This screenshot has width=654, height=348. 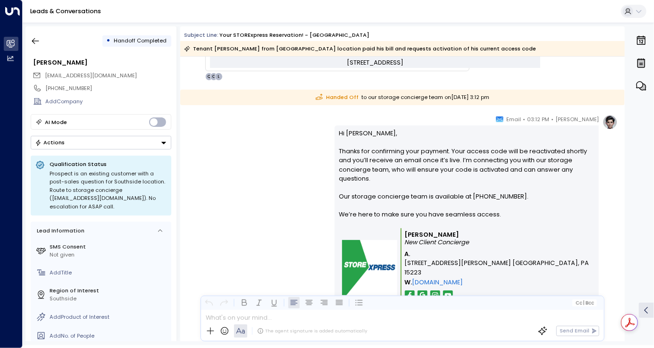 I want to click on div: Q, so click(x=209, y=76).